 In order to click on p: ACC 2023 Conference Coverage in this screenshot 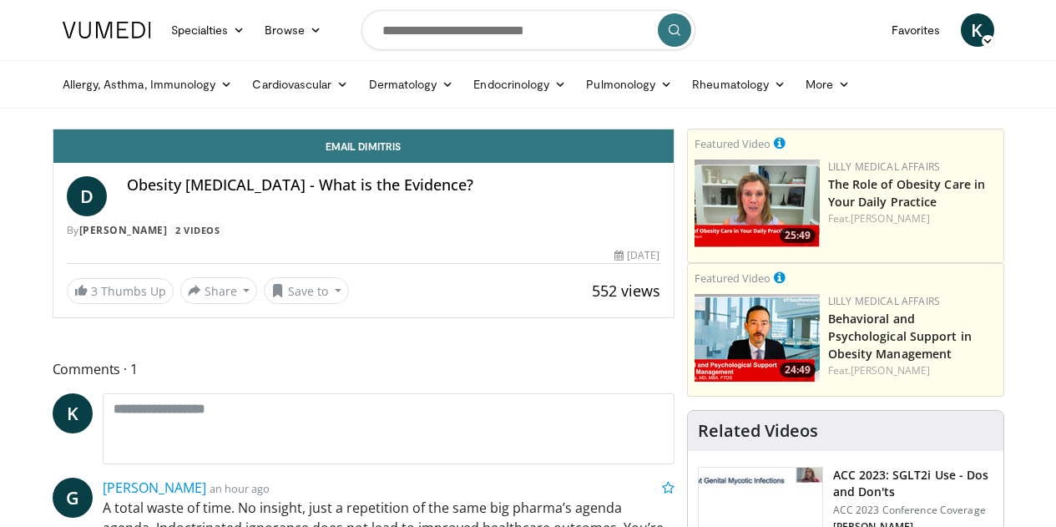, I will do `click(913, 510)`.